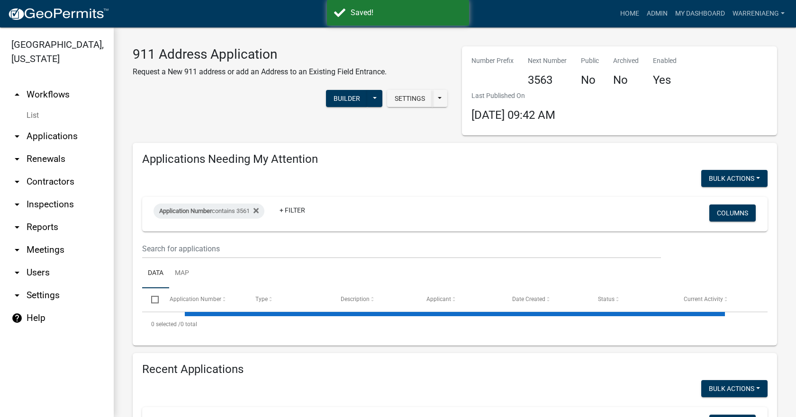 The image size is (796, 417). I want to click on h3: 911 Address Application, so click(260, 54).